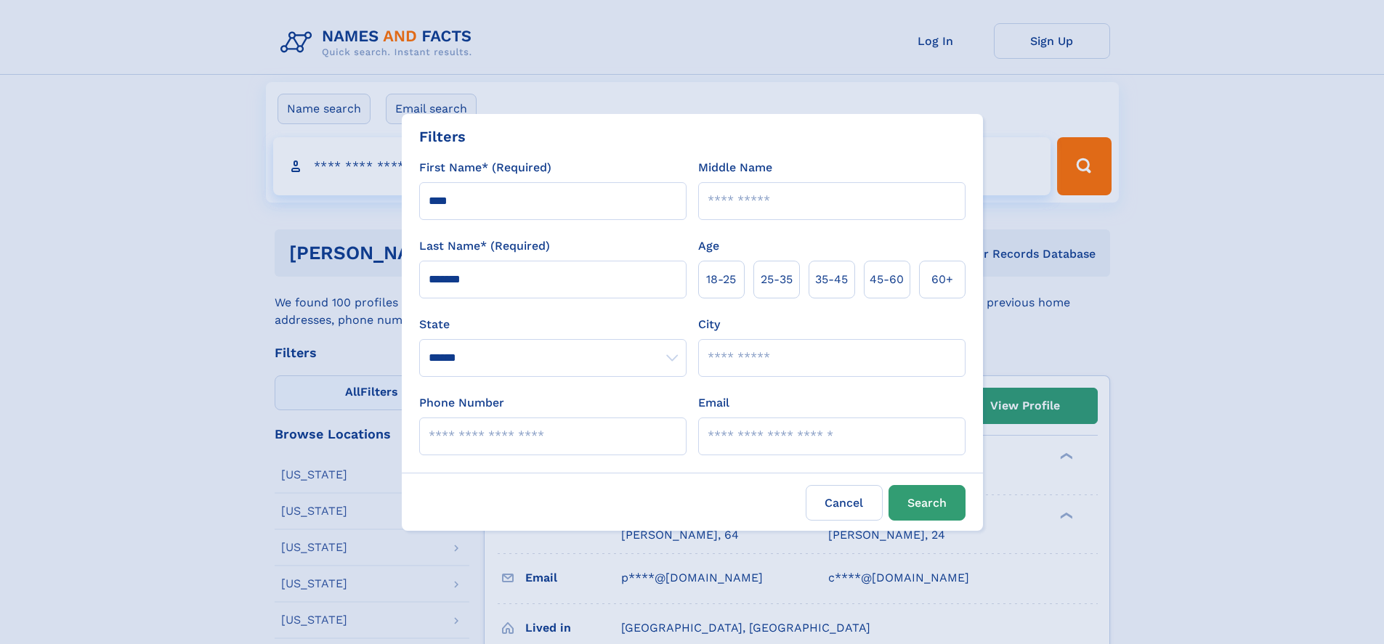  Describe the element at coordinates (721, 280) in the screenshot. I see `span: 18‑25` at that location.